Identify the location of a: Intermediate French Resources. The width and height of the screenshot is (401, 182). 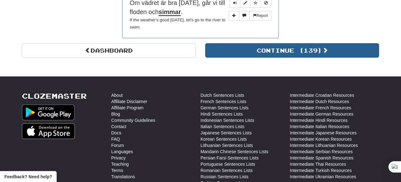
(320, 108).